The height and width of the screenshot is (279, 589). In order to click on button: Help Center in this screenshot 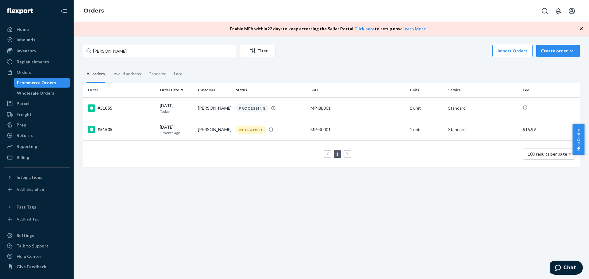, I will do `click(578, 140)`.